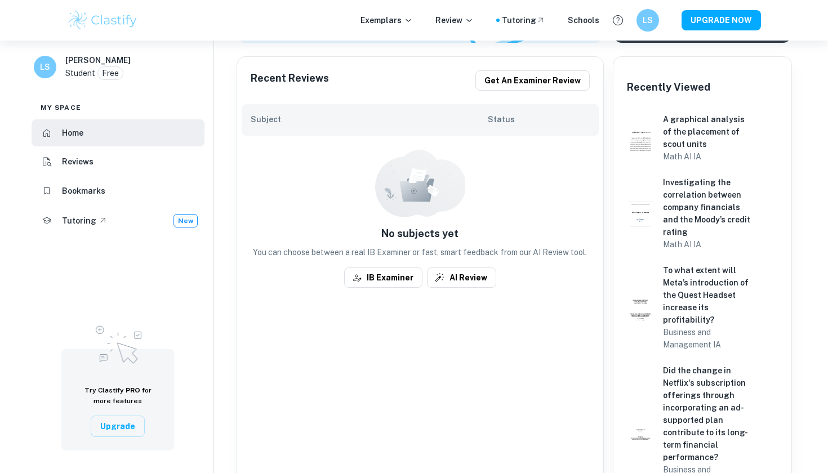 Image resolution: width=828 pixels, height=473 pixels. I want to click on button: LS, so click(648, 20).